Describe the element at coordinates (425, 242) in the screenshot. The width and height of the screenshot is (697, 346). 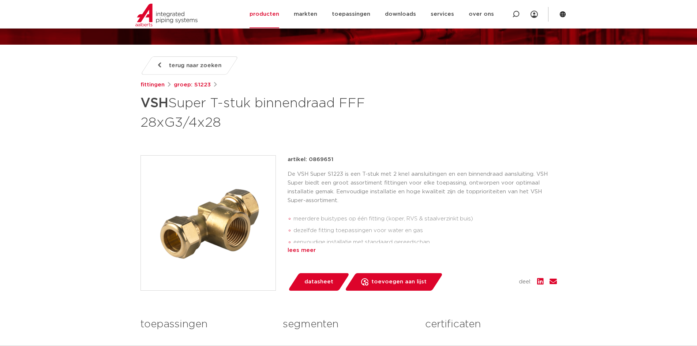
I see `li: eenvoudige installatie met standaard gereedschap` at that location.